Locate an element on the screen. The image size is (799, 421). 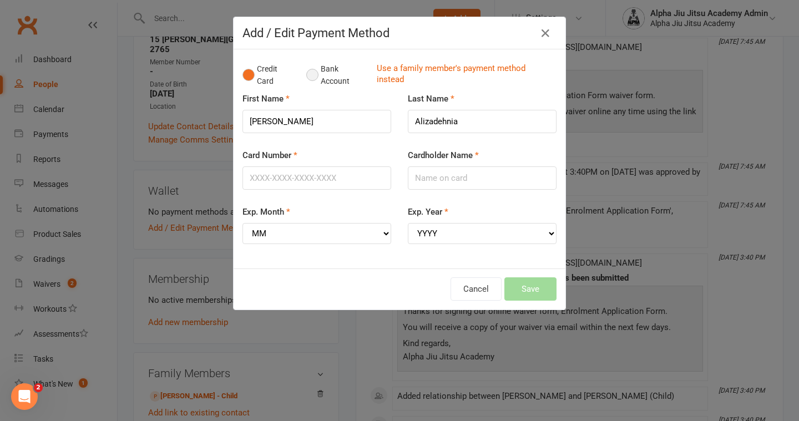
a: Use a family member's payment method instead is located at coordinates (464, 75).